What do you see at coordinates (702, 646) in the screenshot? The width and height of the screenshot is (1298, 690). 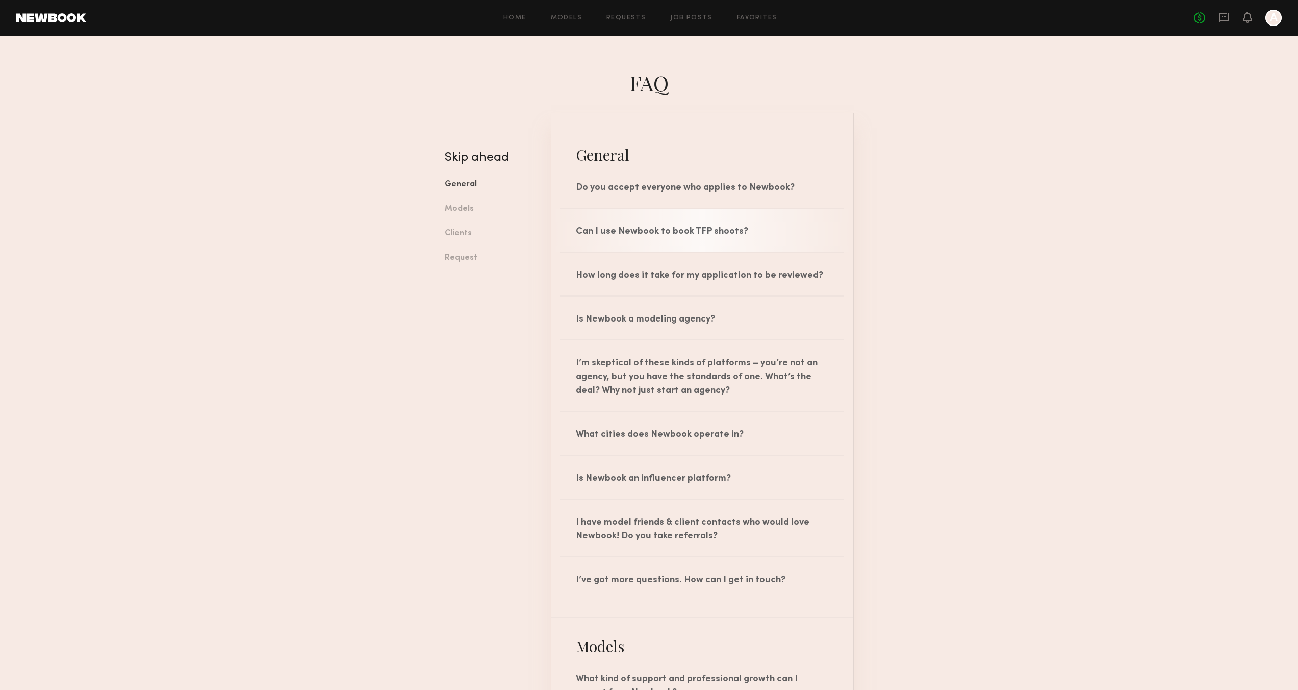 I see `h4: Models` at bounding box center [702, 646].